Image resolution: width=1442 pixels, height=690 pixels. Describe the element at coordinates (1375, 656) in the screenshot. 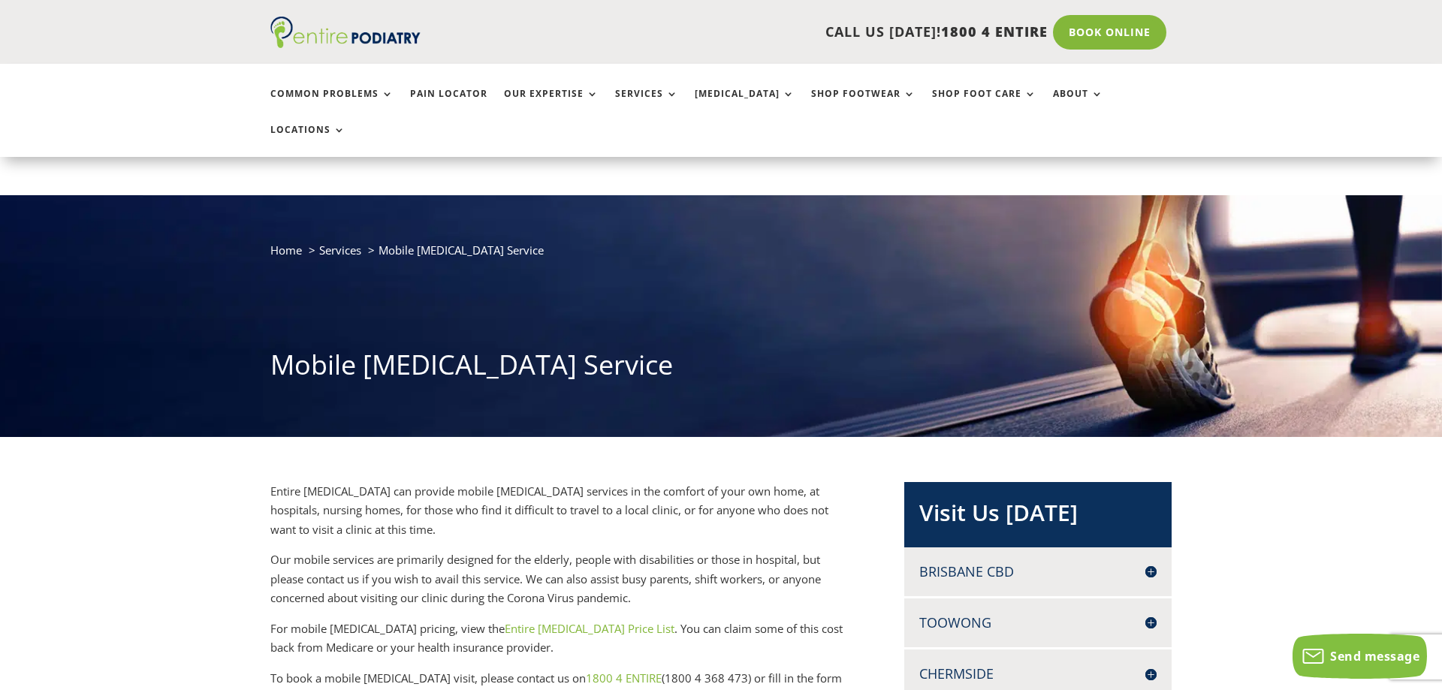

I see `span: Send message` at that location.